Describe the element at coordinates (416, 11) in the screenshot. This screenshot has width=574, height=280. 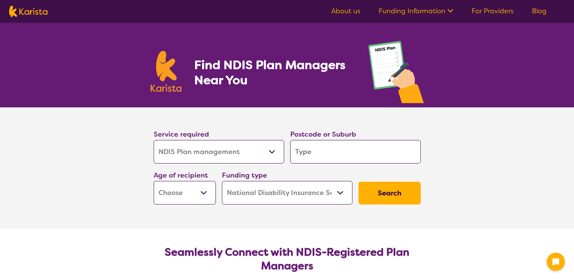
I see `a: Funding Information` at that location.